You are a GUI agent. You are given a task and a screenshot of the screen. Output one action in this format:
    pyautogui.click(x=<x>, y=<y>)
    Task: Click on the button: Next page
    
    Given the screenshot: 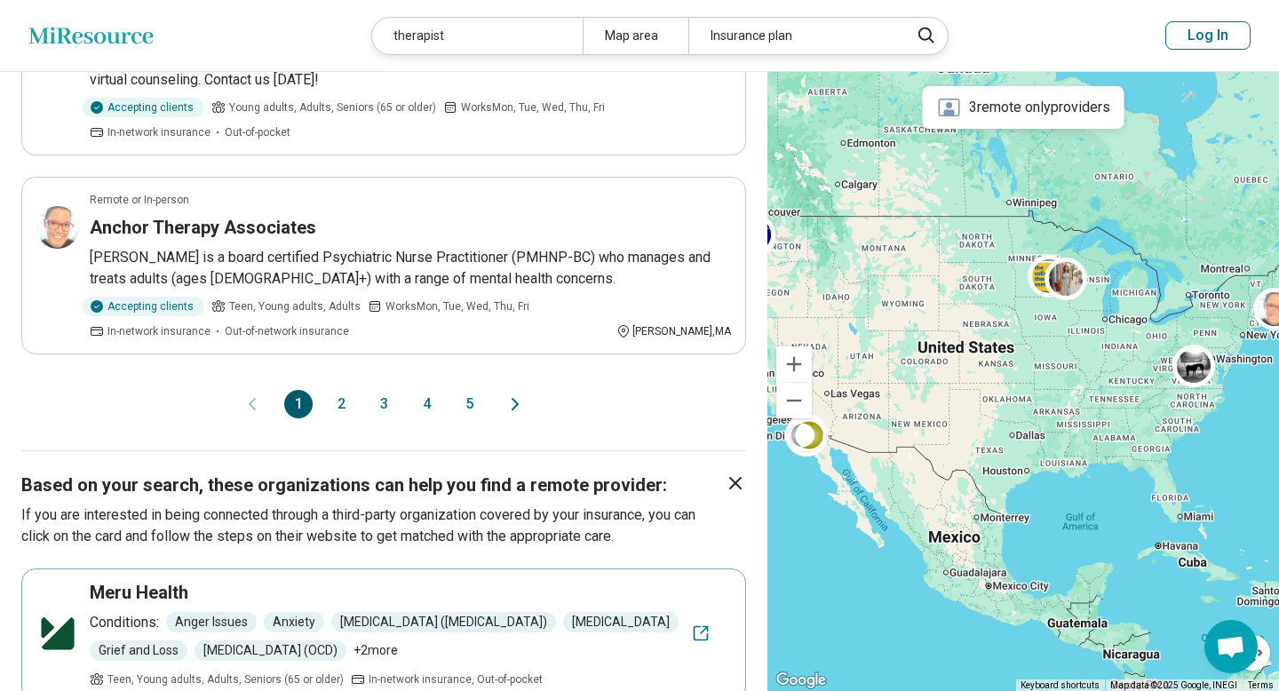 What is the action you would take?
    pyautogui.click(x=515, y=404)
    